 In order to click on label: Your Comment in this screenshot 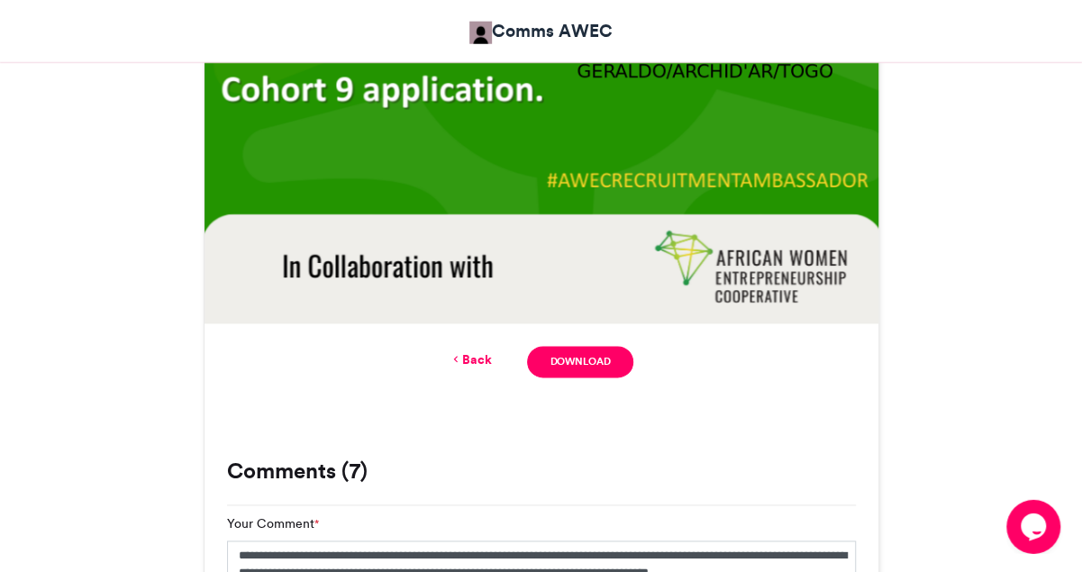, I will do `click(273, 524)`.